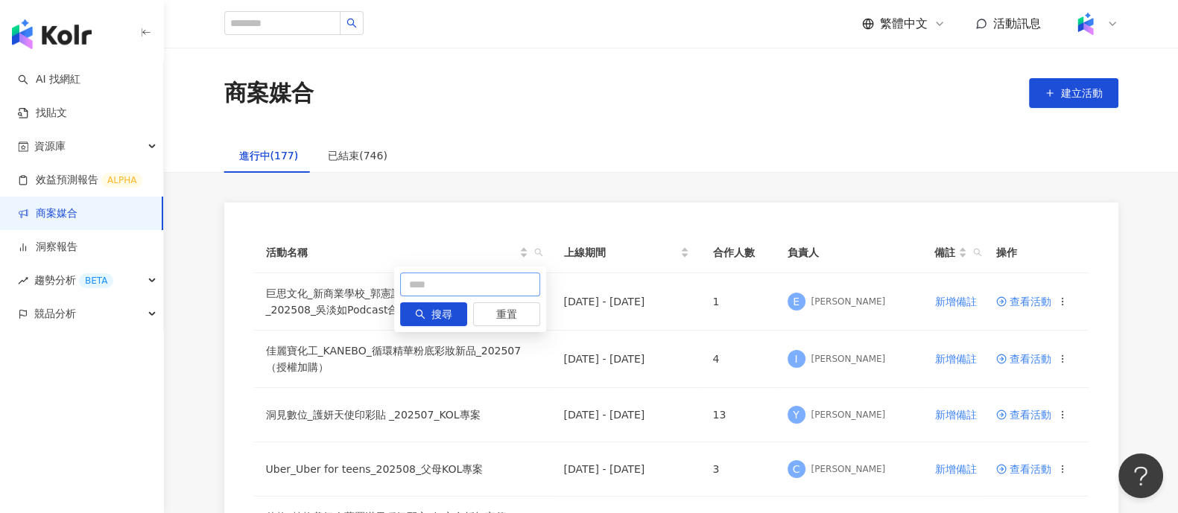 Image resolution: width=1178 pixels, height=513 pixels. I want to click on span: 上線期間, so click(621, 253).